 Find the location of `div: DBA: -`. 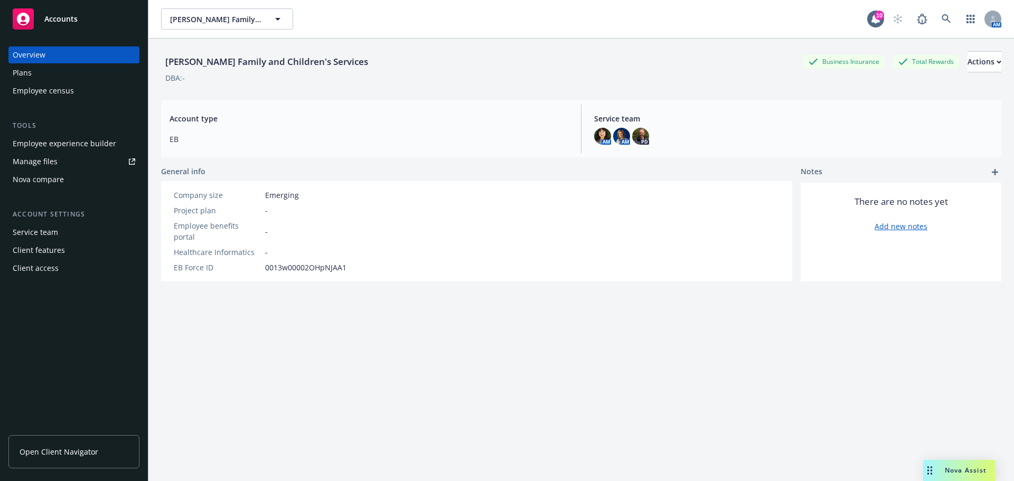

div: DBA: - is located at coordinates (175, 78).